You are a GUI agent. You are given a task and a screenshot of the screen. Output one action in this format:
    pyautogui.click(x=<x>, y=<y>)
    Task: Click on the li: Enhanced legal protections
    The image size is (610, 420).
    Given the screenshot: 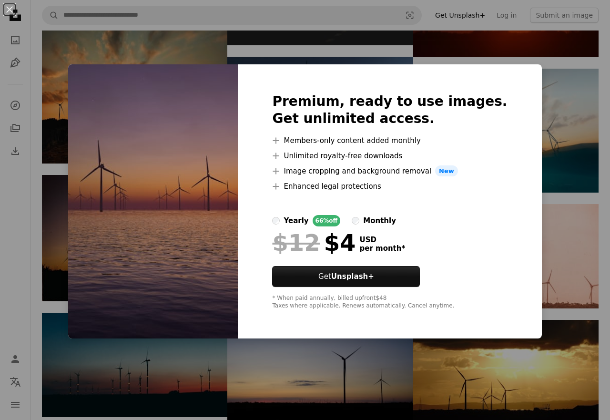 What is the action you would take?
    pyautogui.click(x=389, y=186)
    